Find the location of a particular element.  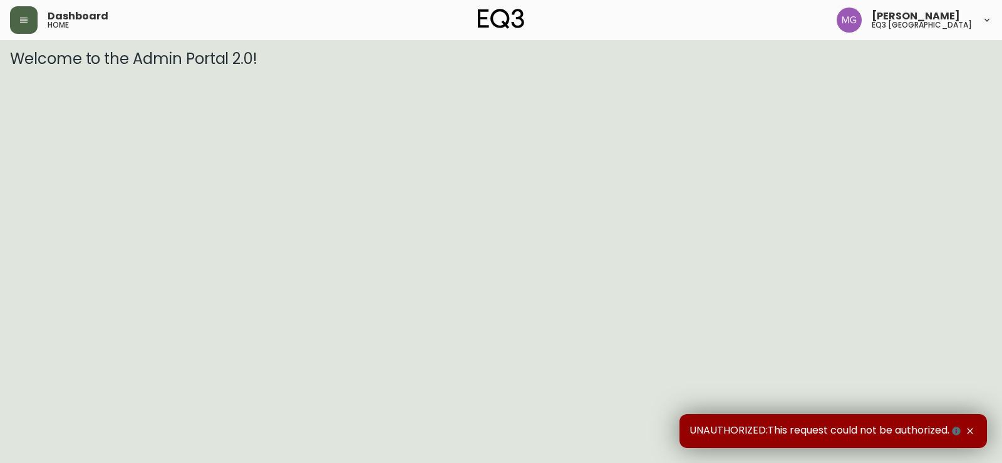

span: UNAUTHORIZED:This request could not be authorized. is located at coordinates (826, 431).